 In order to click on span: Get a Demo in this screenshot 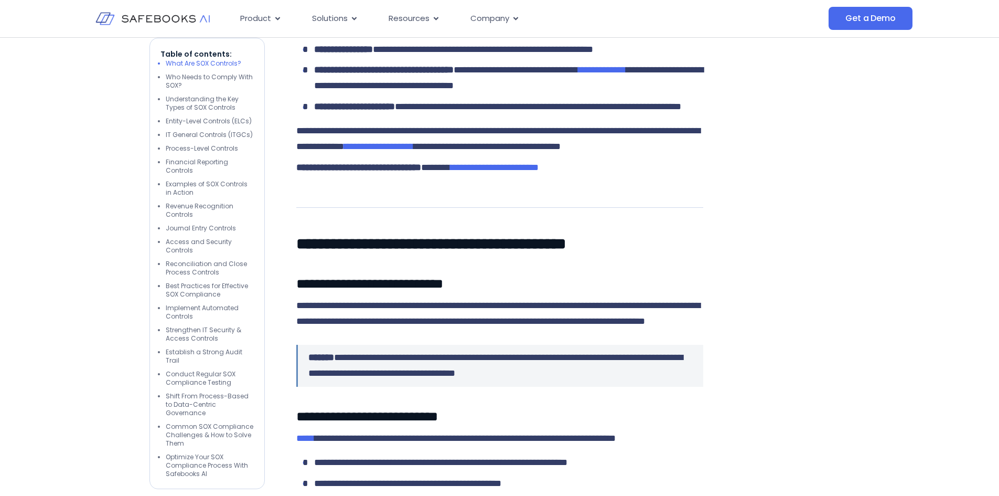, I will do `click(870, 18)`.